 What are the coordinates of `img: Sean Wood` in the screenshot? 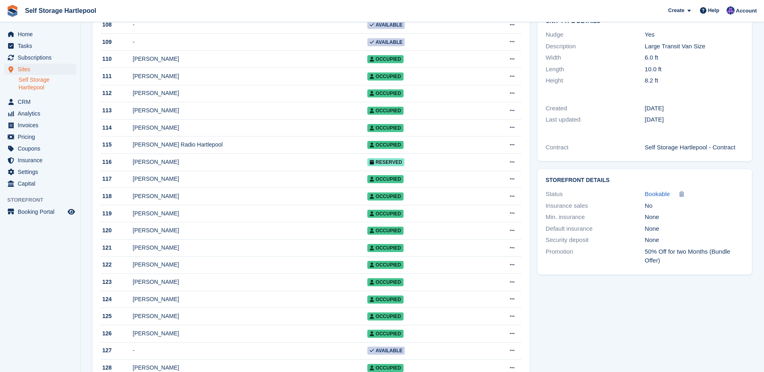 It's located at (730, 10).